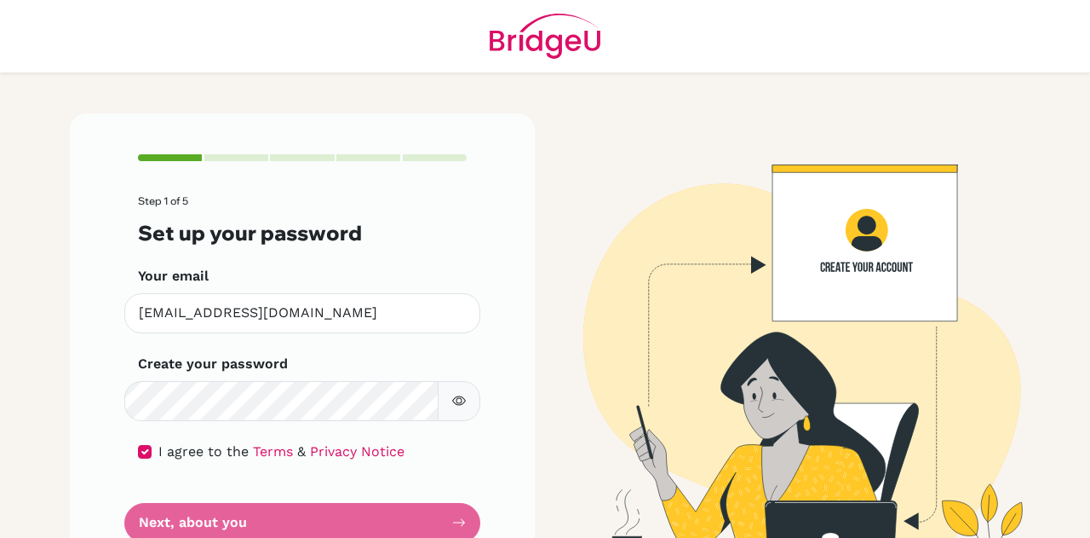  What do you see at coordinates (173, 276) in the screenshot?
I see `label: Your email` at bounding box center [173, 276].